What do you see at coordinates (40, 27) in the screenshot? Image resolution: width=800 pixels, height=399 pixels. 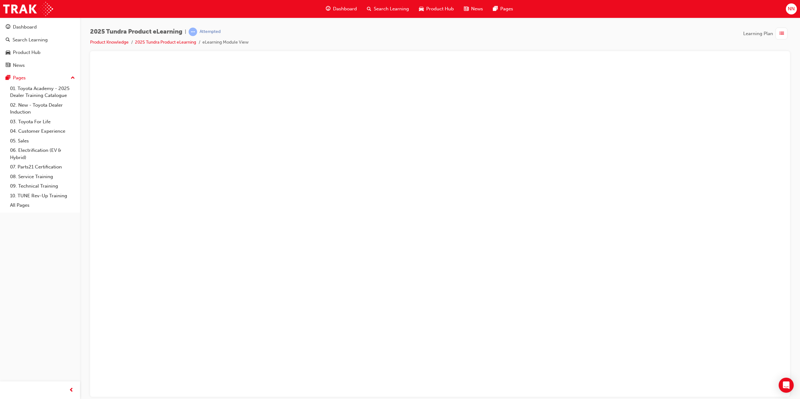 I see `a: Dashboard` at bounding box center [40, 27].